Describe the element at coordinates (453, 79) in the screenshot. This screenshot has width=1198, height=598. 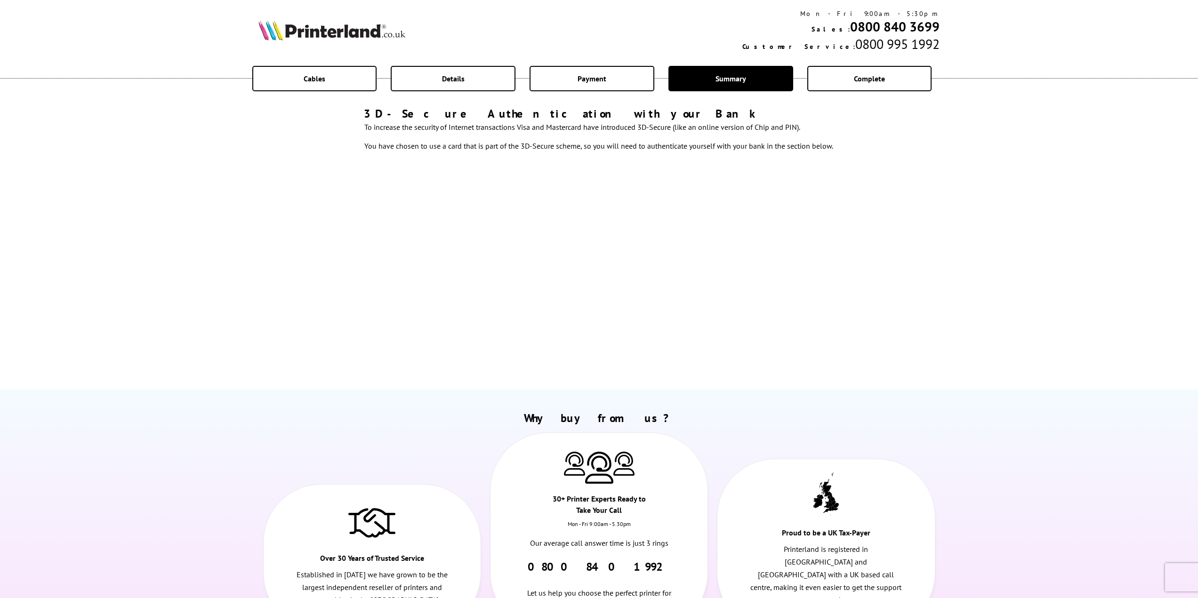
I see `span: Details` at that location.